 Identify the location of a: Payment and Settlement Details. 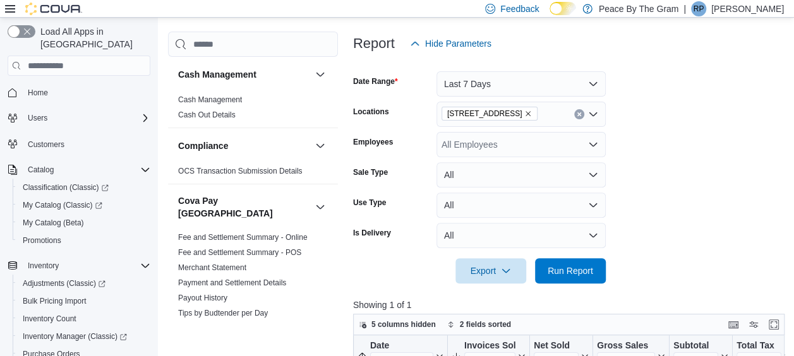
(232, 283).